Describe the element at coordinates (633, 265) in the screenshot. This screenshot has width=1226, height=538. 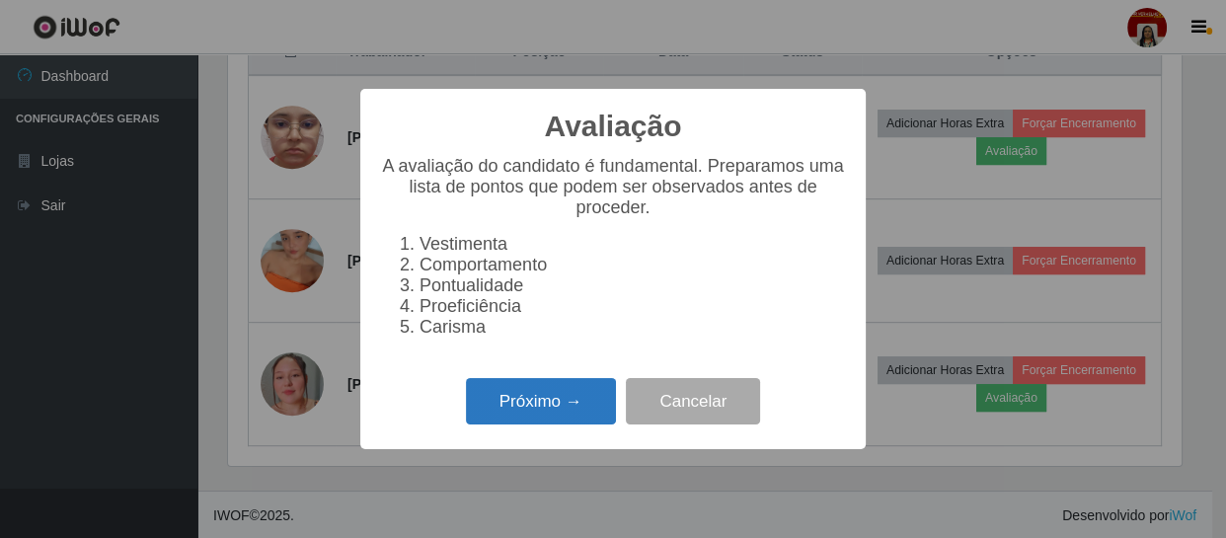
I see `li: Comportamento` at that location.